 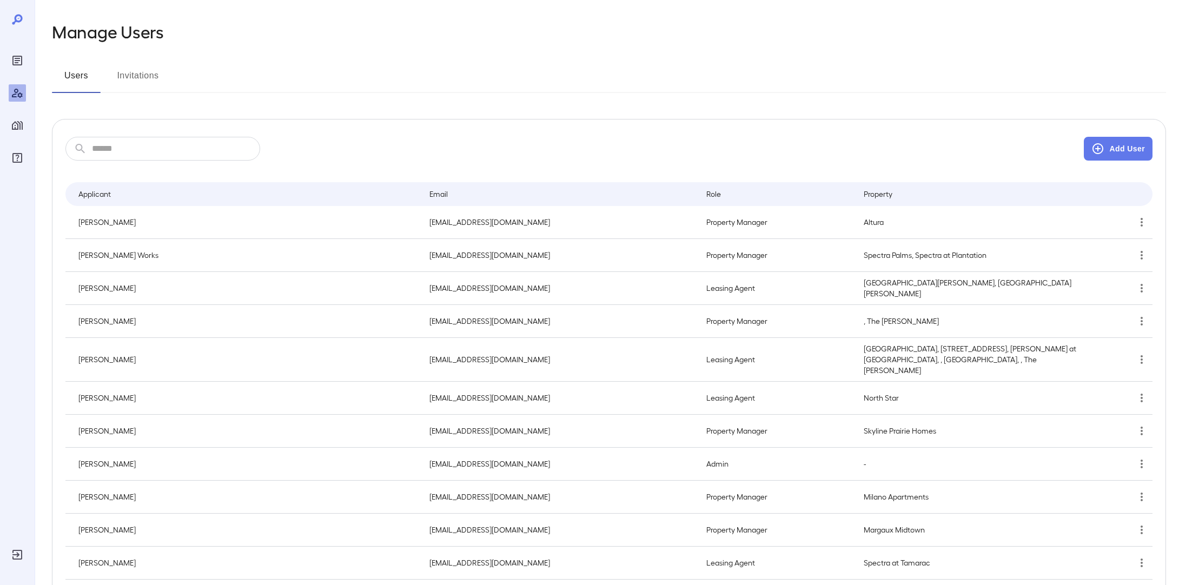 What do you see at coordinates (974, 255) in the screenshot?
I see `p: Spectra Palms, Spectra at Plantation` at bounding box center [974, 255].